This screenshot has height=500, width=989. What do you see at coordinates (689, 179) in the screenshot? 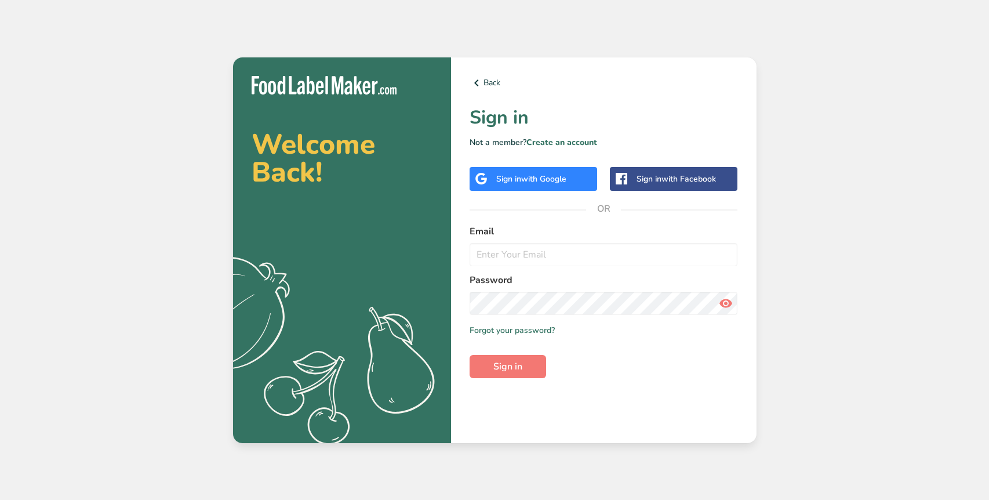
I see `span: with Facebook` at bounding box center [689, 179].